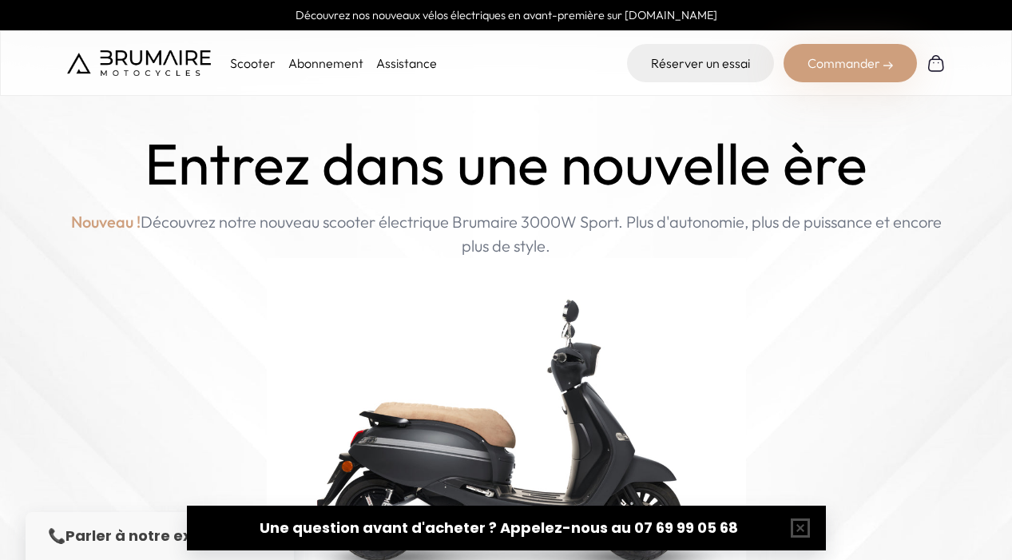  I want to click on p: Découvrez notre nouveau scooter électrique Brumaire 3000W Sport. Plus d'autonomie, plus de puissa..., so click(506, 234).